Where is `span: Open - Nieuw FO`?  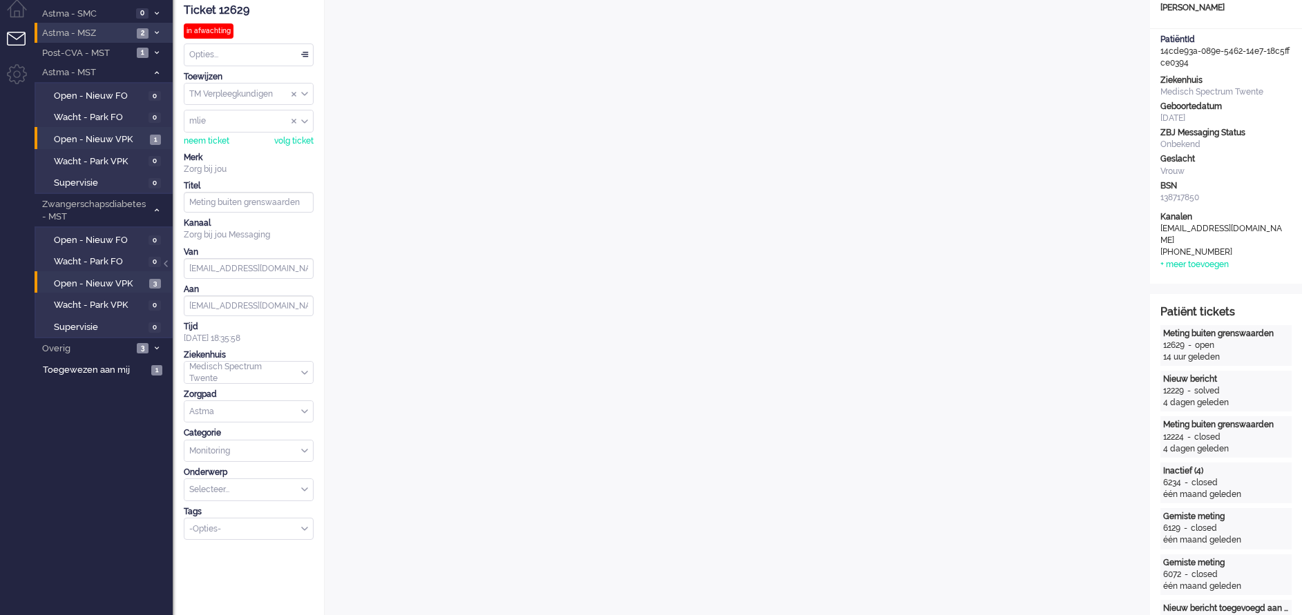
span: Open - Nieuw FO is located at coordinates (99, 96).